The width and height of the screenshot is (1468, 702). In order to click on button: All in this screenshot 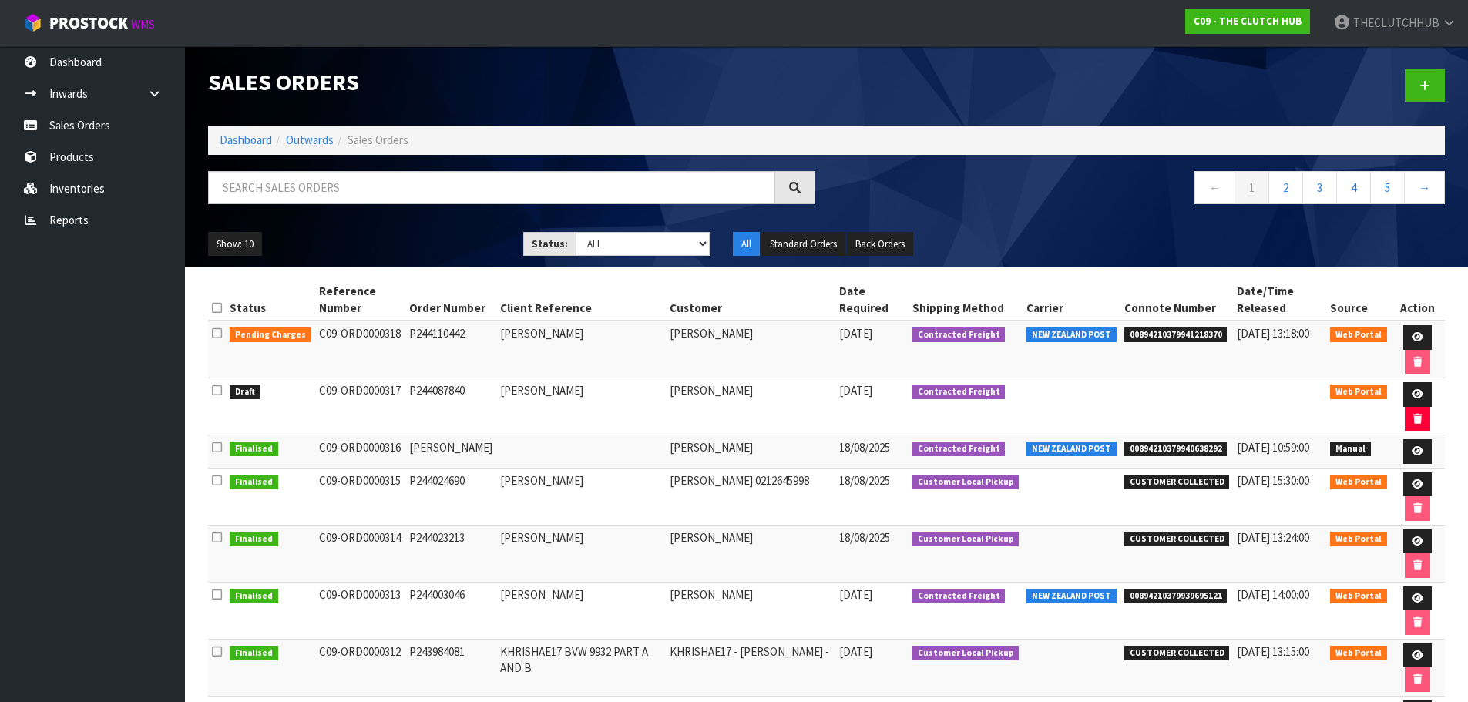, I will do `click(746, 244)`.